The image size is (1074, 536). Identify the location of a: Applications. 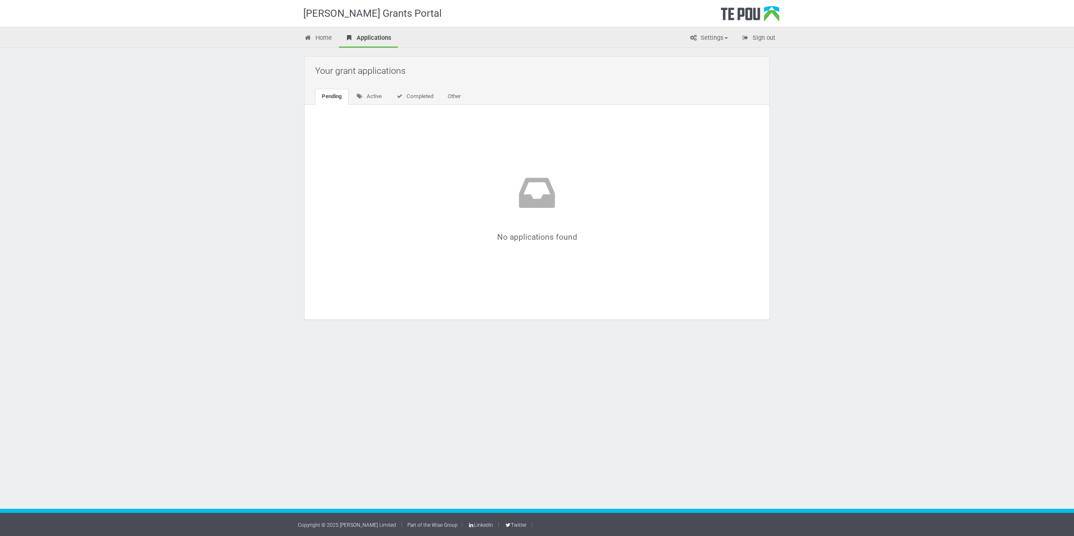
(368, 39).